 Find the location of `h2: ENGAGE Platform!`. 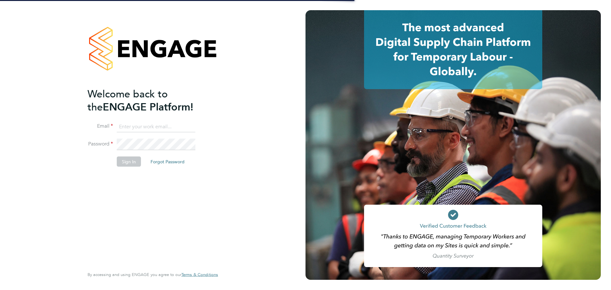

h2: ENGAGE Platform! is located at coordinates (150, 100).